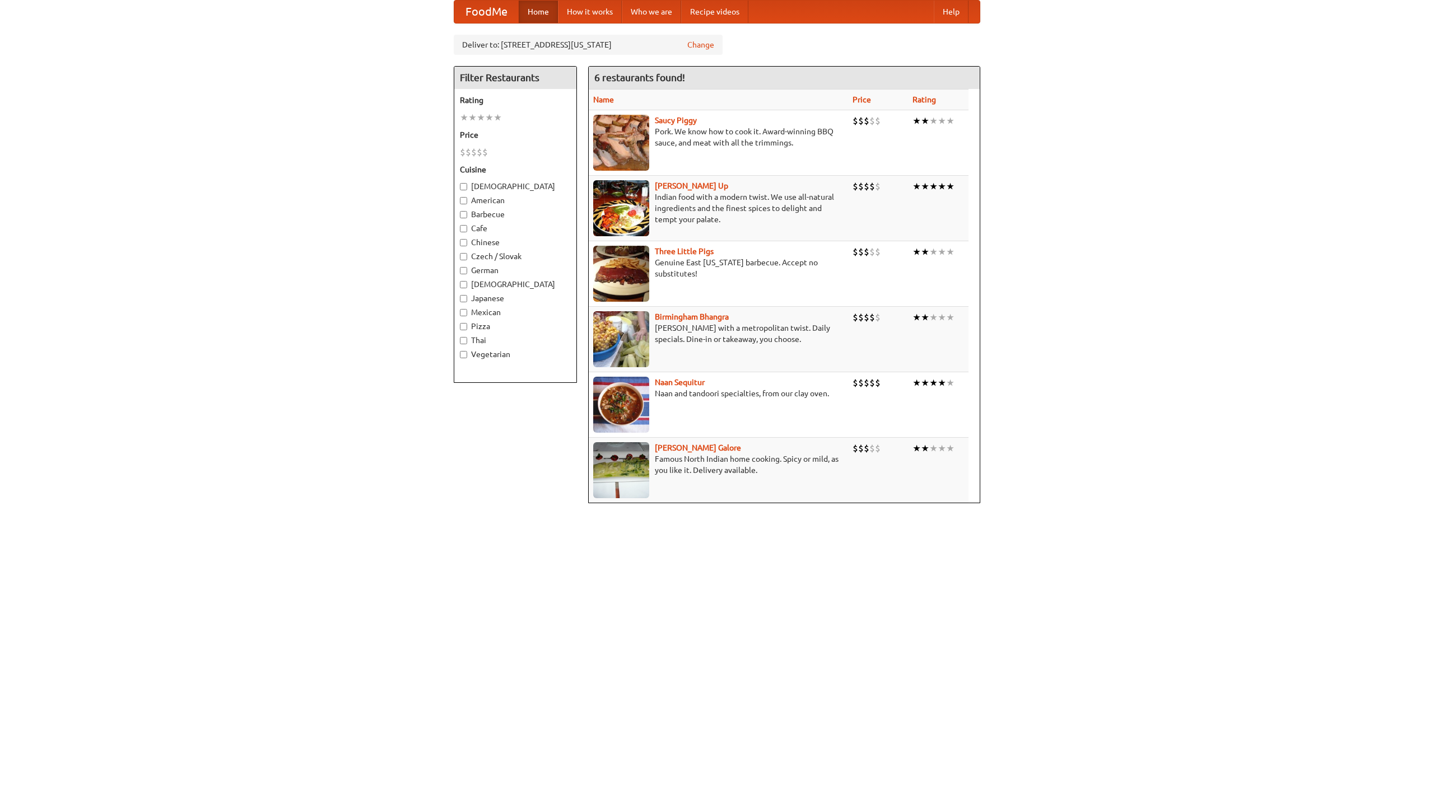  I want to click on a: Change, so click(701, 45).